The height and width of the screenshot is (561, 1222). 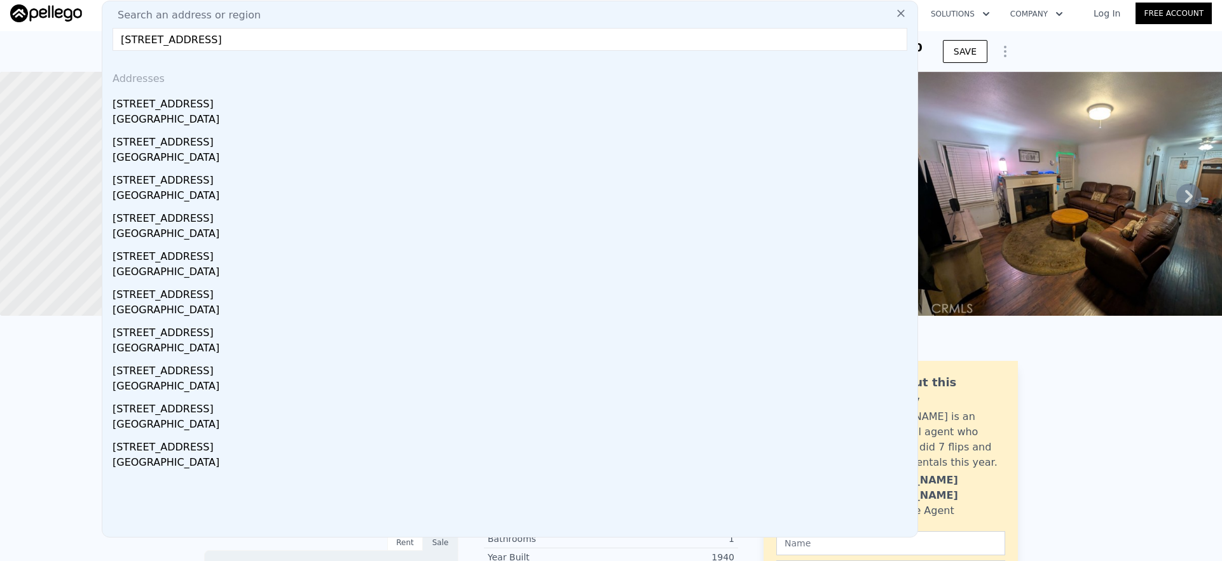 I want to click on div: Addresses, so click(x=510, y=76).